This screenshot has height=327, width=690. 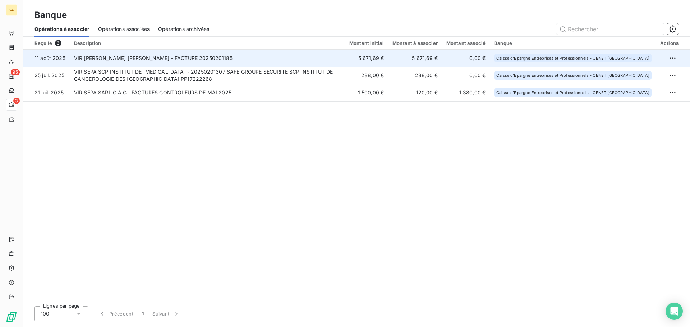 What do you see at coordinates (674, 312) in the screenshot?
I see `div: Open Intercom Messenger` at bounding box center [674, 312].